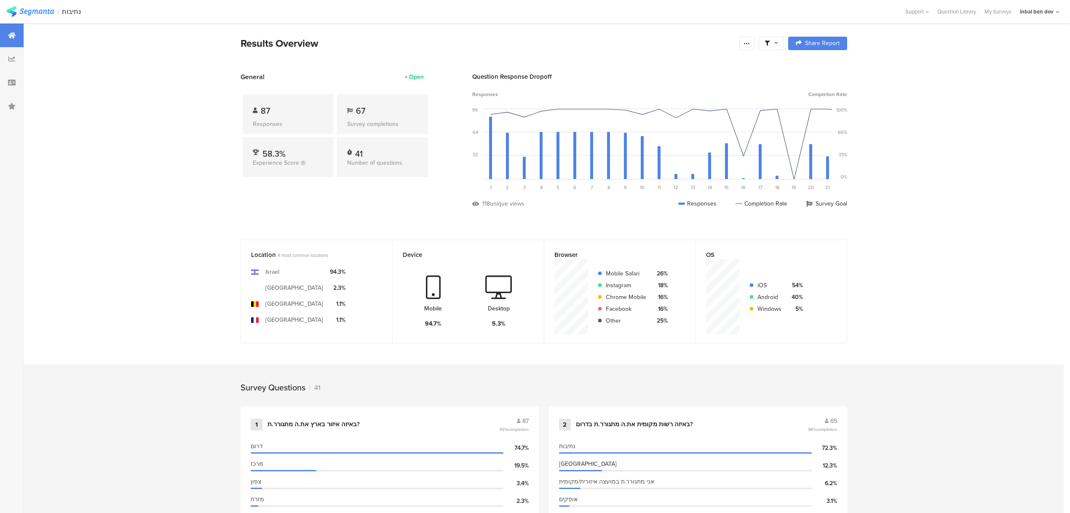 The width and height of the screenshot is (1070, 513). Describe the element at coordinates (827, 187) in the screenshot. I see `span: 21` at that location.